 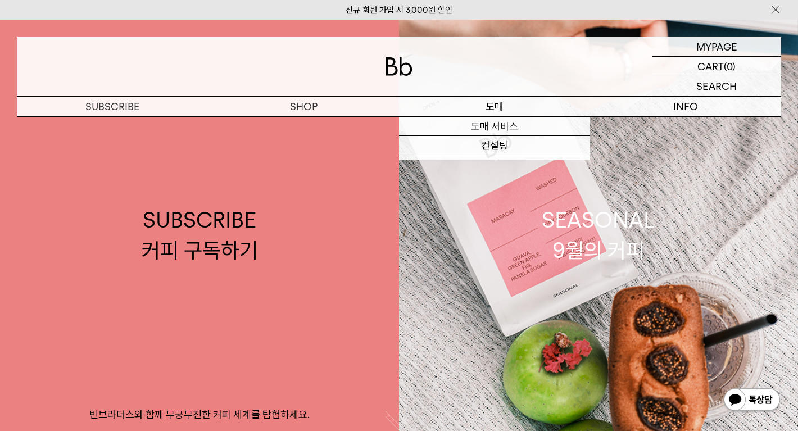 I want to click on a: 도매 서비스, so click(x=494, y=126).